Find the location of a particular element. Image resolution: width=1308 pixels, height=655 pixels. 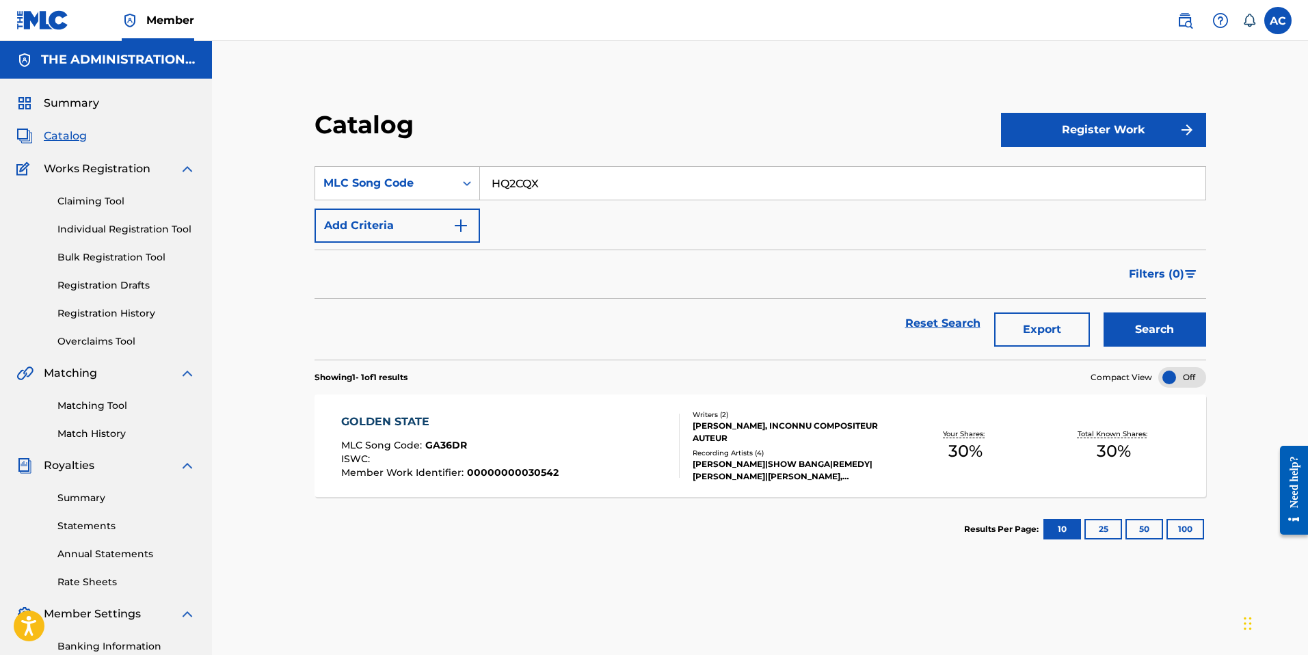

img: f7272a7cc735f4ea7f67.svg is located at coordinates (1187, 130).